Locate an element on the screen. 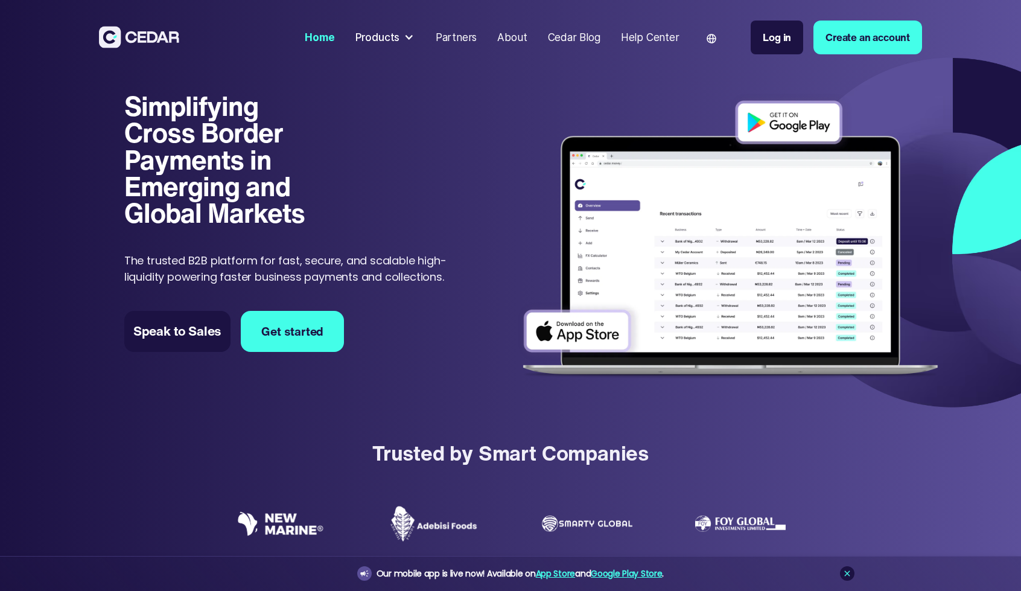  a: Home is located at coordinates (320, 37).